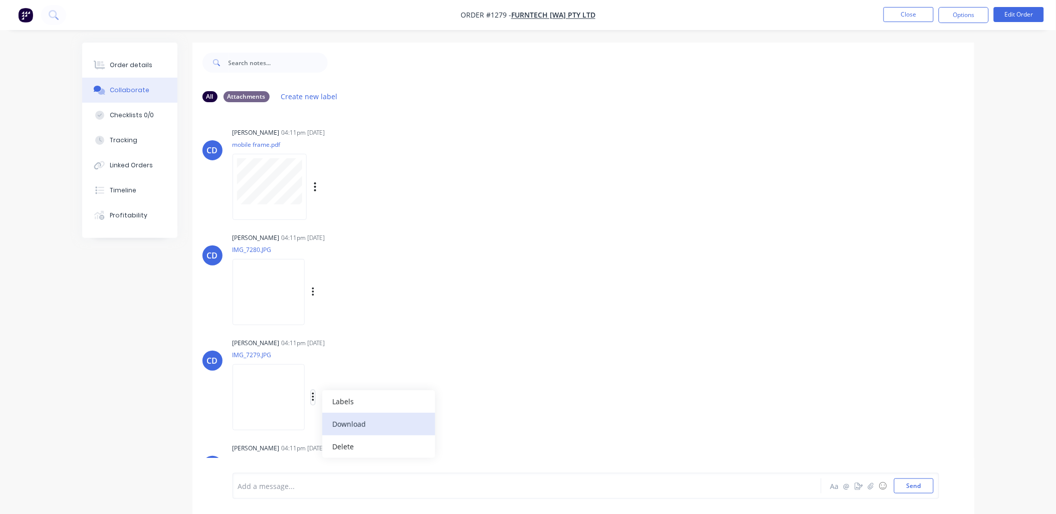  Describe the element at coordinates (132, 115) in the screenshot. I see `div: Checklists 0/0` at that location.